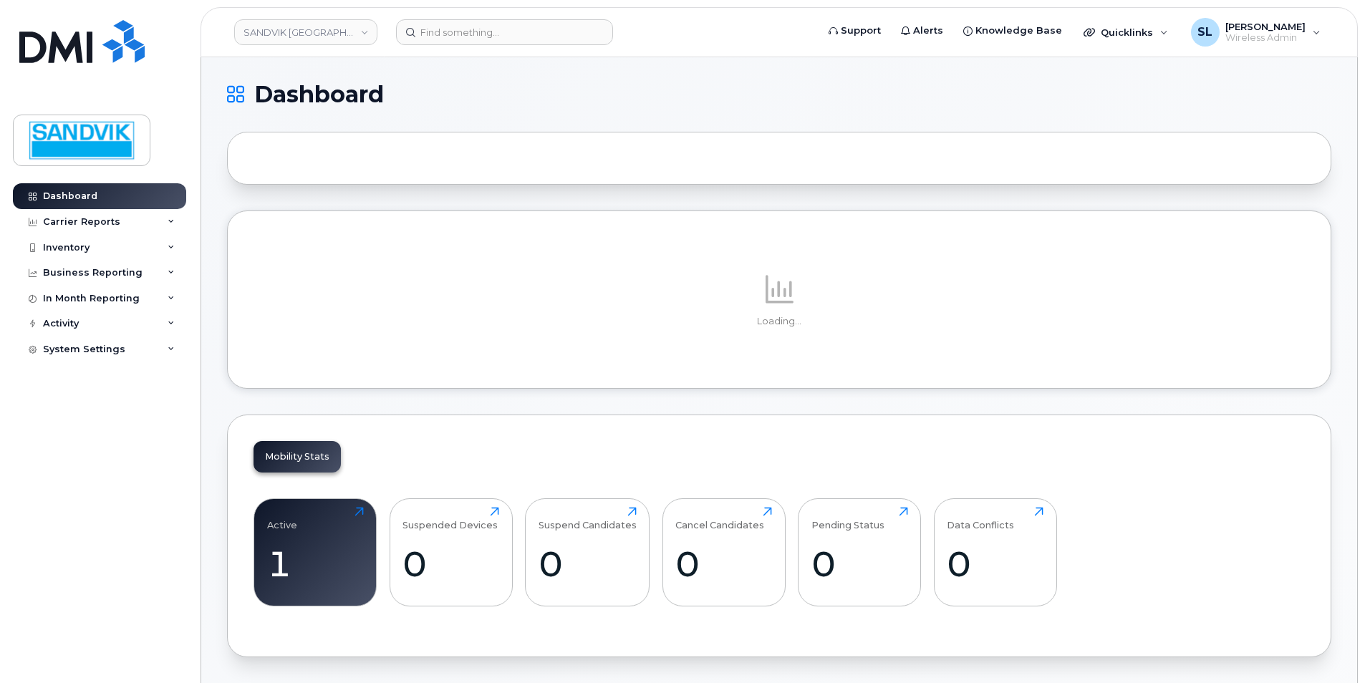 Image resolution: width=1365 pixels, height=683 pixels. What do you see at coordinates (587, 553) in the screenshot?
I see `a: Suspend Candidates0` at bounding box center [587, 553].